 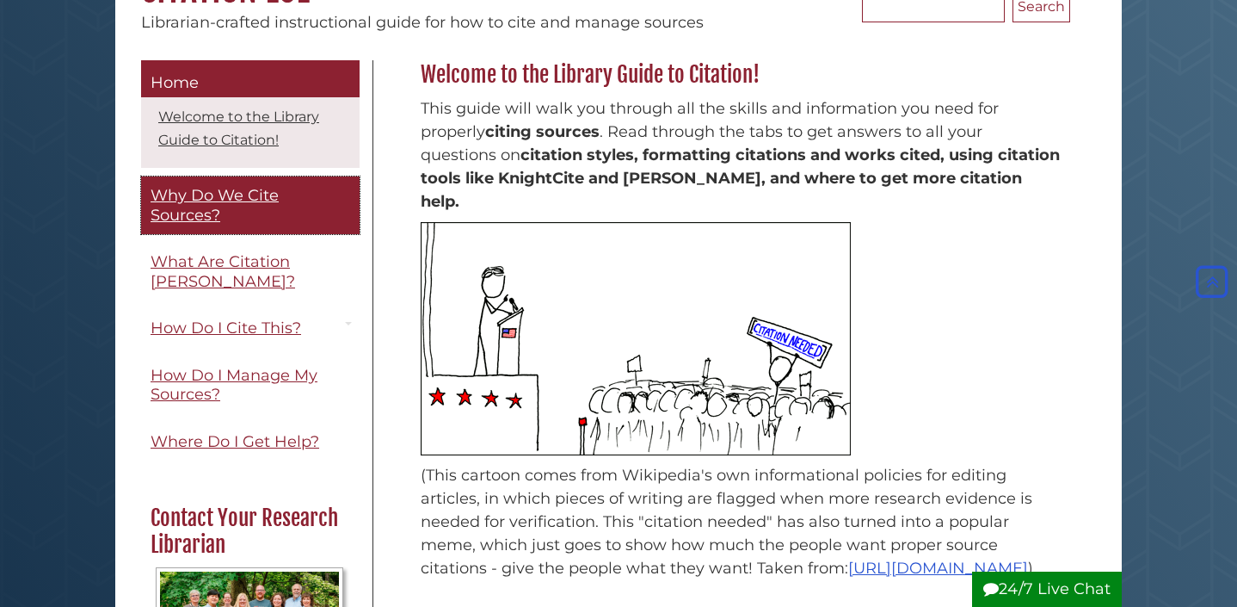 I want to click on a: How Do I Manage My Sources?, so click(x=250, y=385).